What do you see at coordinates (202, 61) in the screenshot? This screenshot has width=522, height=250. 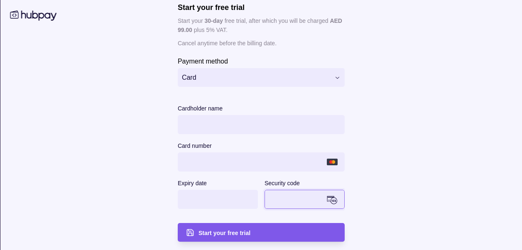 I see `label: Payment method` at bounding box center [202, 61].